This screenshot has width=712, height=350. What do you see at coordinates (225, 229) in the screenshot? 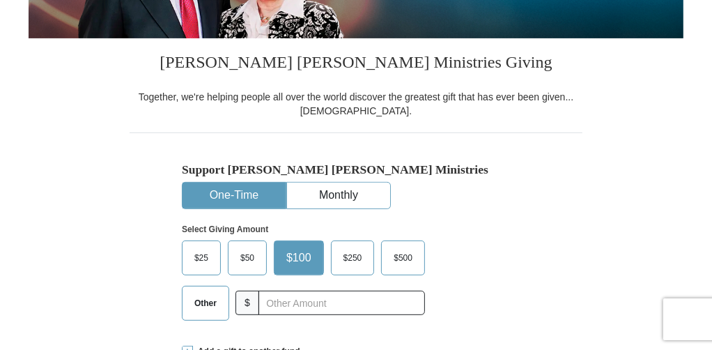
I see `strong: Select Giving Amount` at bounding box center [225, 229].